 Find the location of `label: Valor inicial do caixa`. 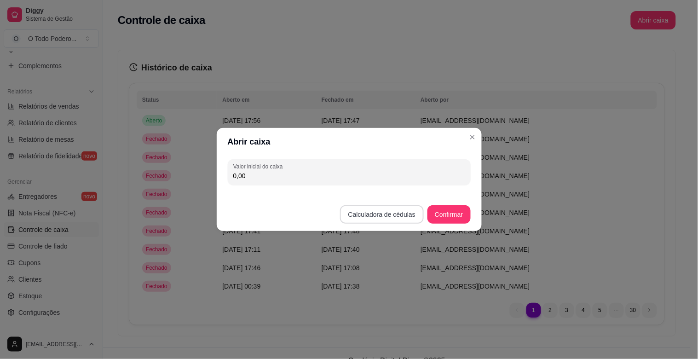

label: Valor inicial do caixa is located at coordinates (259, 166).